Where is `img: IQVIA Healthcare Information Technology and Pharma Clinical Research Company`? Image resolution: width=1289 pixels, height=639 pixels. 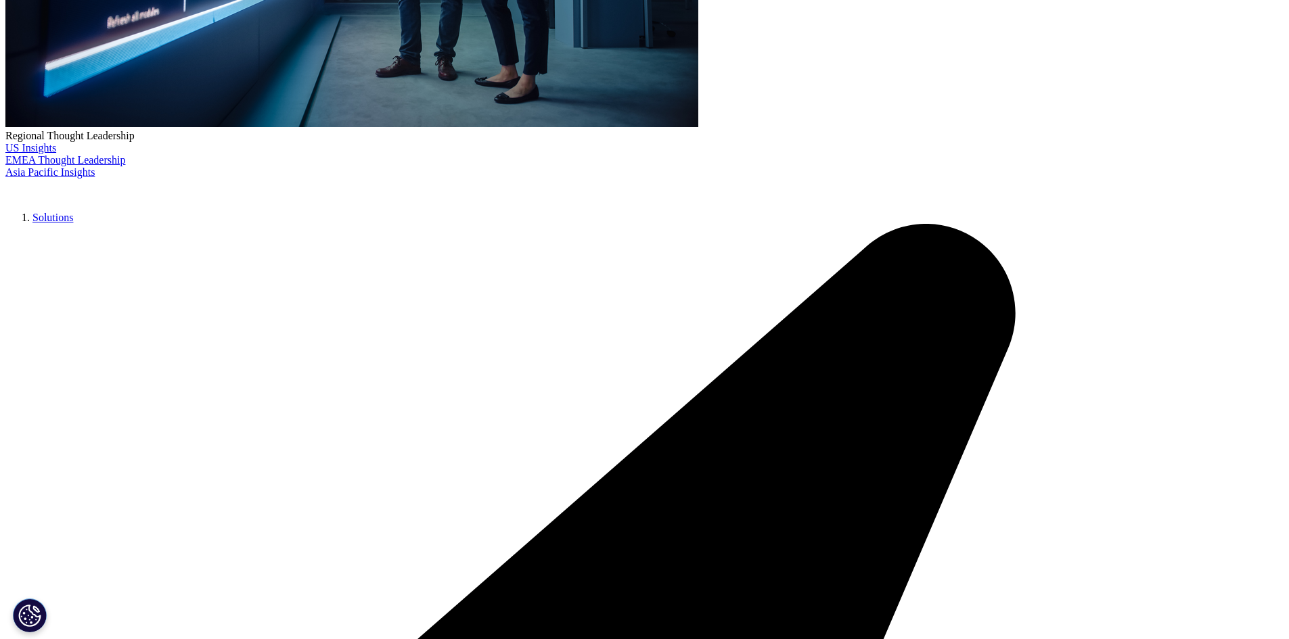 img: IQVIA Healthcare Information Technology and Pharma Clinical Research Company is located at coordinates (60, 188).